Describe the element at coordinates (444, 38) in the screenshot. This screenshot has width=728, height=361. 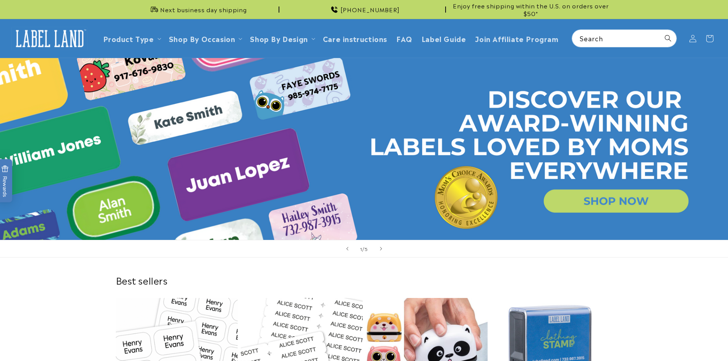
I see `a: Label Guide` at that location.